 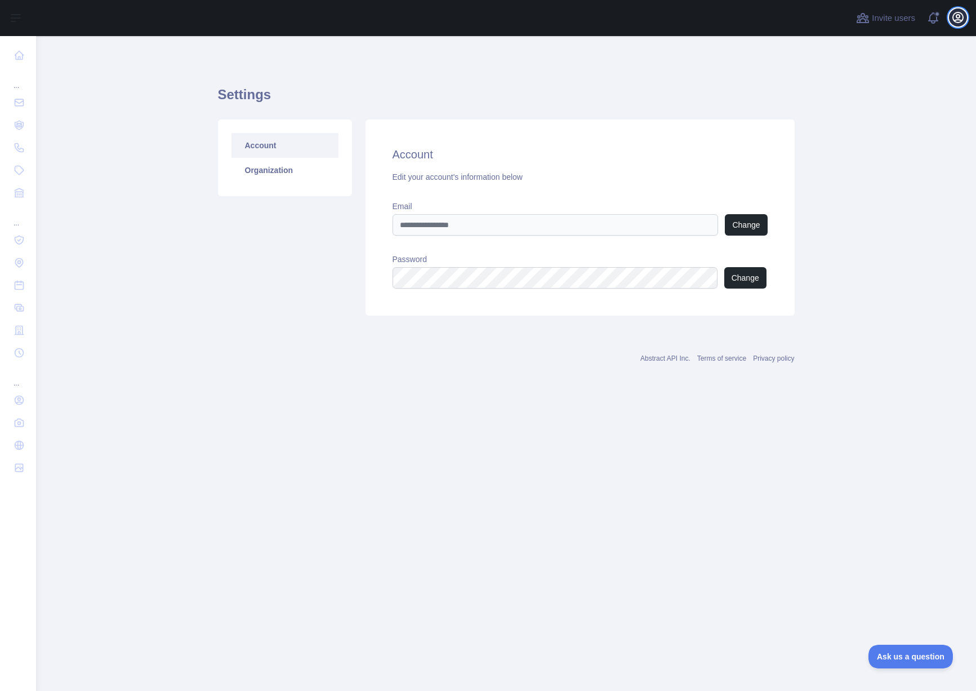 What do you see at coordinates (580, 154) in the screenshot?
I see `h2: Account` at bounding box center [580, 154].